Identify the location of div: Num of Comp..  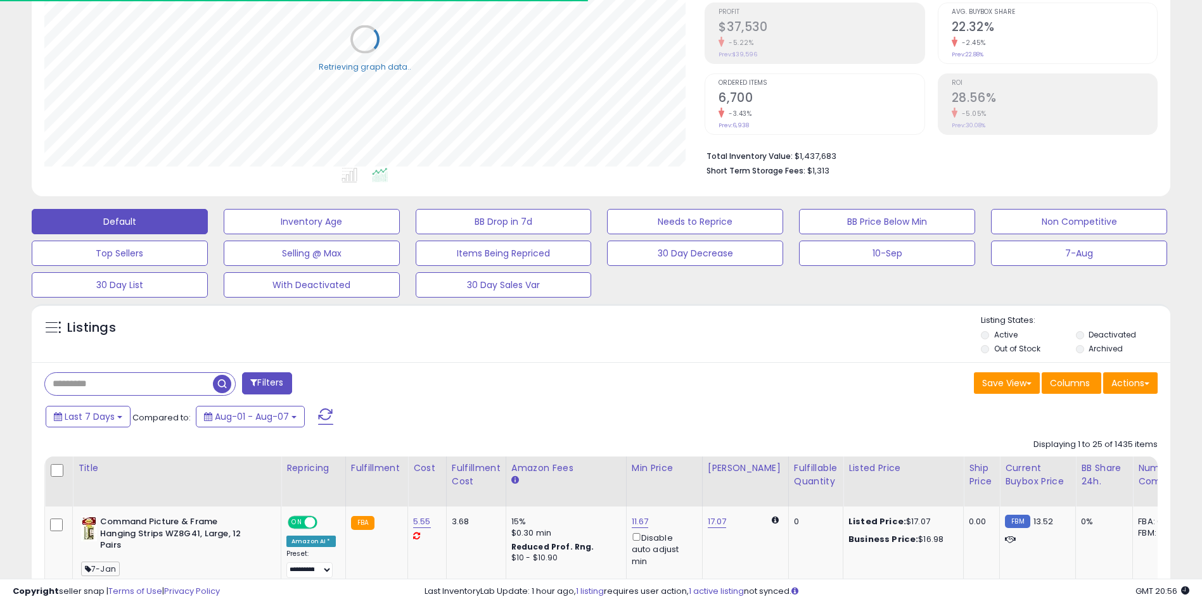
(1161, 475).